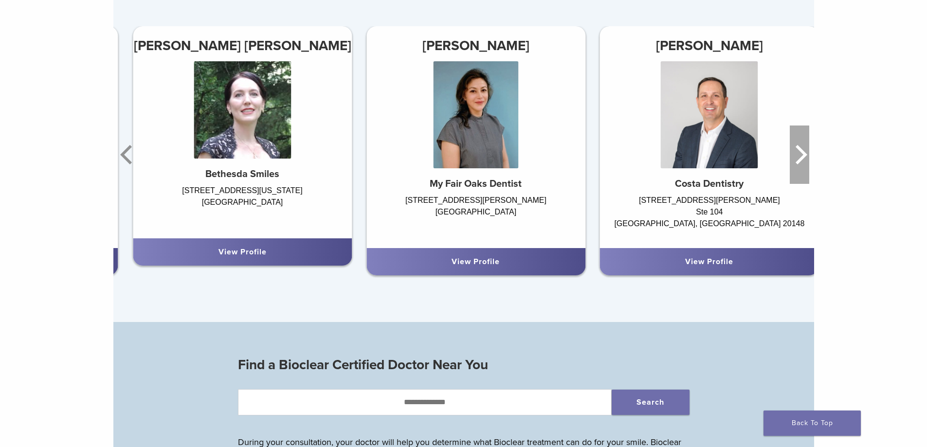 Image resolution: width=927 pixels, height=447 pixels. Describe the element at coordinates (464, 365) in the screenshot. I see `h3: Find a Bioclear Certified Doctor Near You` at that location.